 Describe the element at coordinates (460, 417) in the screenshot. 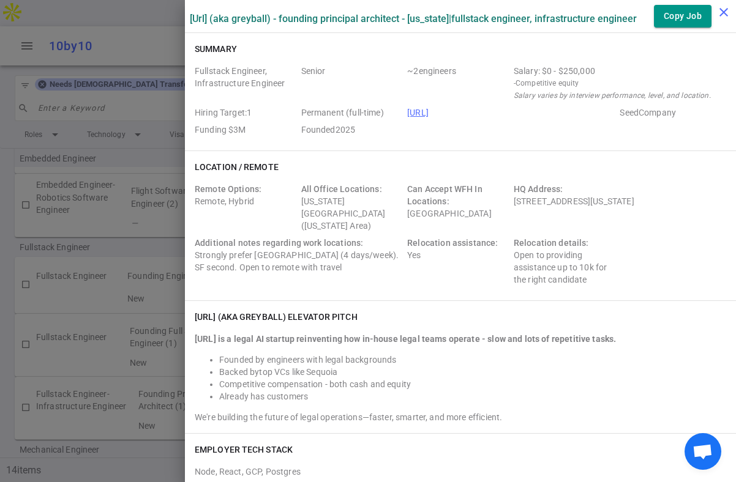

I see `div: We're building the future of legal operations—faster, smarter, and more efficient.` at that location.